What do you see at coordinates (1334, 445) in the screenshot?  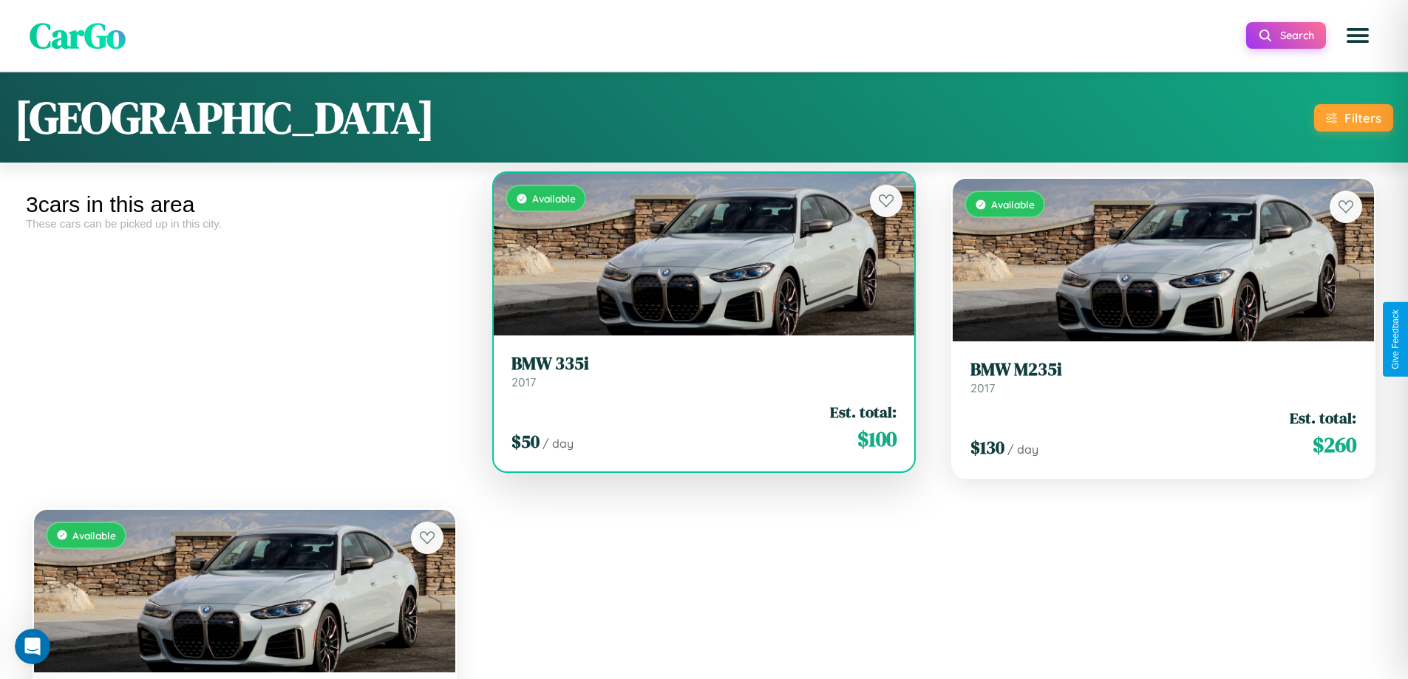 I see `span: $ 260` at bounding box center [1334, 445].